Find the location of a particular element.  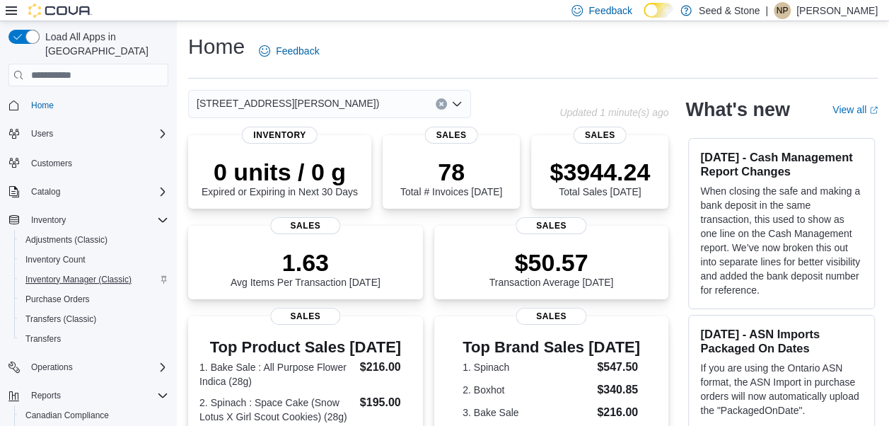

button: Inventory Manager (Classic) is located at coordinates (94, 279).